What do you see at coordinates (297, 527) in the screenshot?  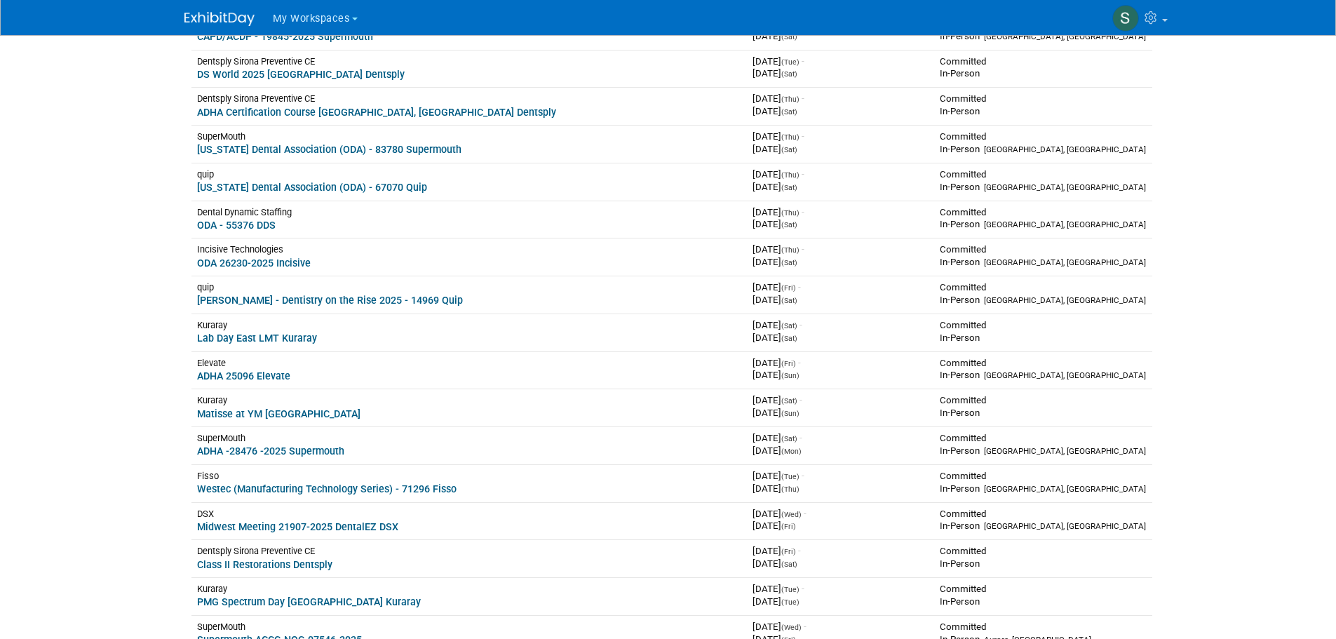 I see `a: Midwest Meeting 21907-2025 DentalEZ DSX` at bounding box center [297, 527].